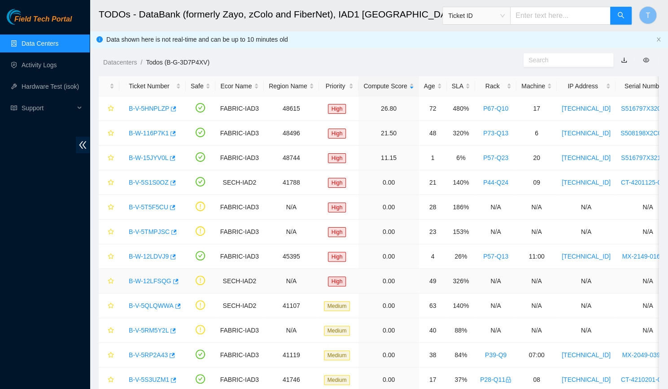 The width and height of the screenshot is (668, 389). Describe the element at coordinates (537, 355) in the screenshot. I see `td: 07:00` at that location.